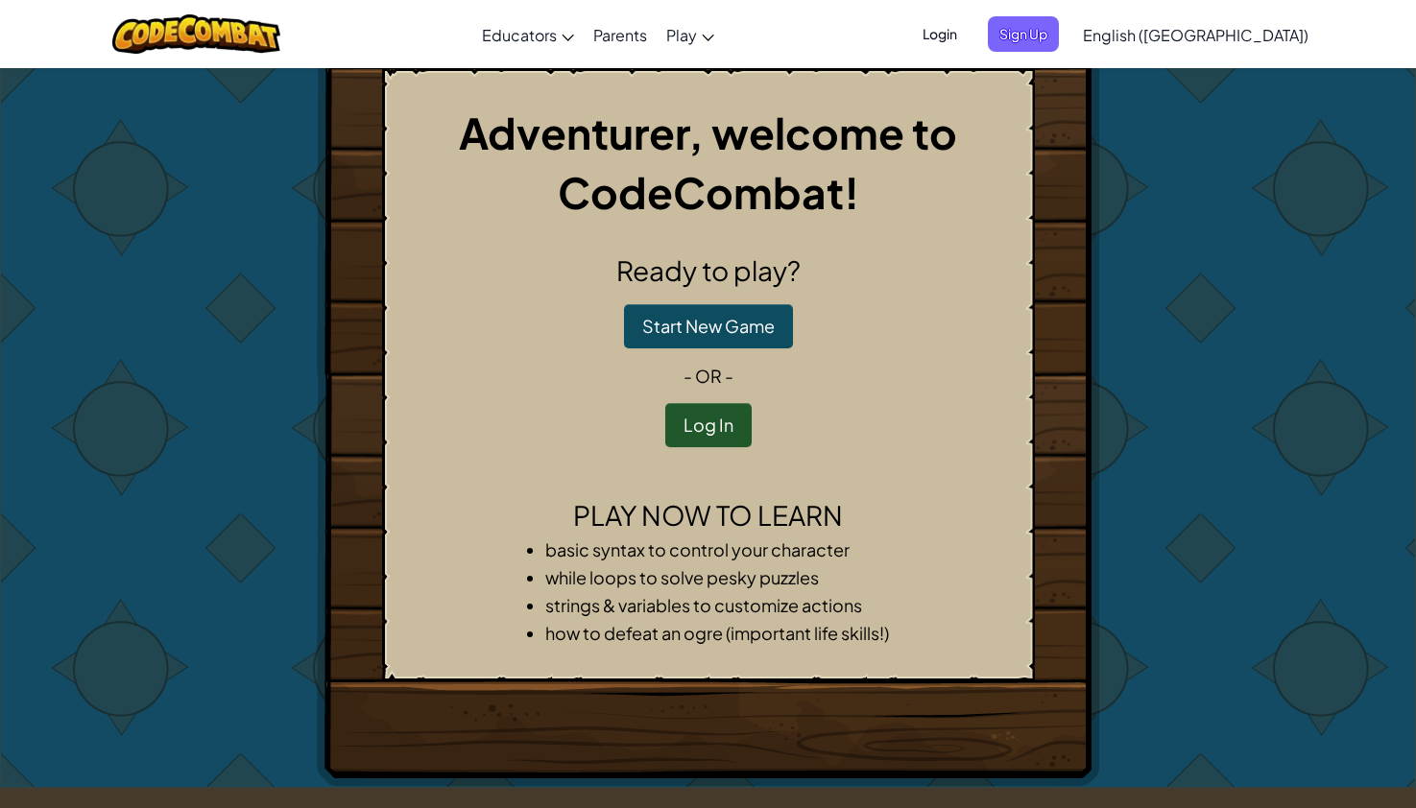  Describe the element at coordinates (709, 516) in the screenshot. I see `h2: Play now to learn` at that location.